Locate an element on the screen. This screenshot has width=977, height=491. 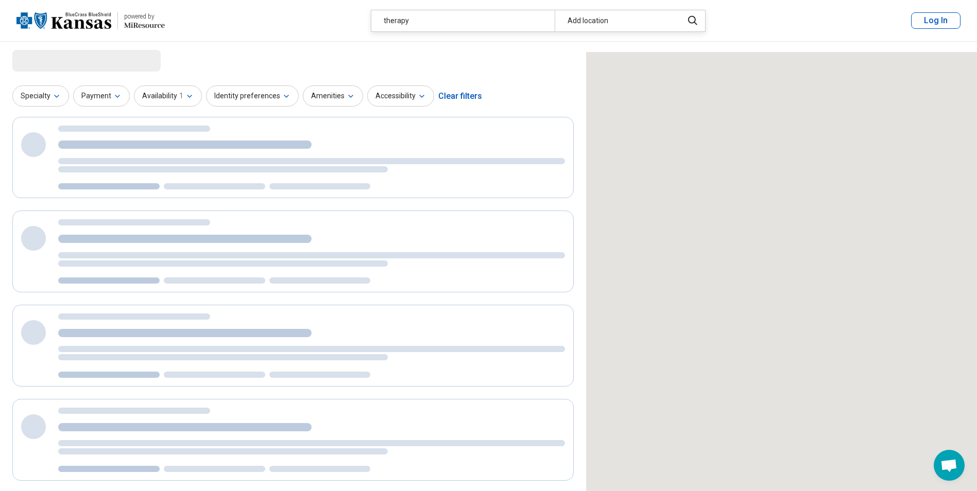
div: therapy is located at coordinates (463, 21).